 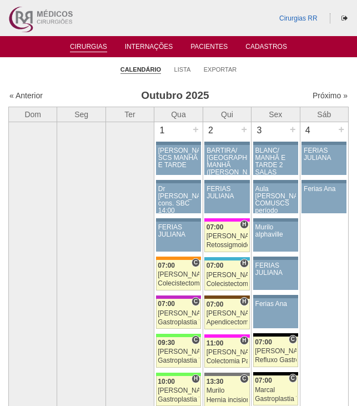 What do you see at coordinates (298, 18) in the screenshot?
I see `a: Cirurgias RR` at bounding box center [298, 18].